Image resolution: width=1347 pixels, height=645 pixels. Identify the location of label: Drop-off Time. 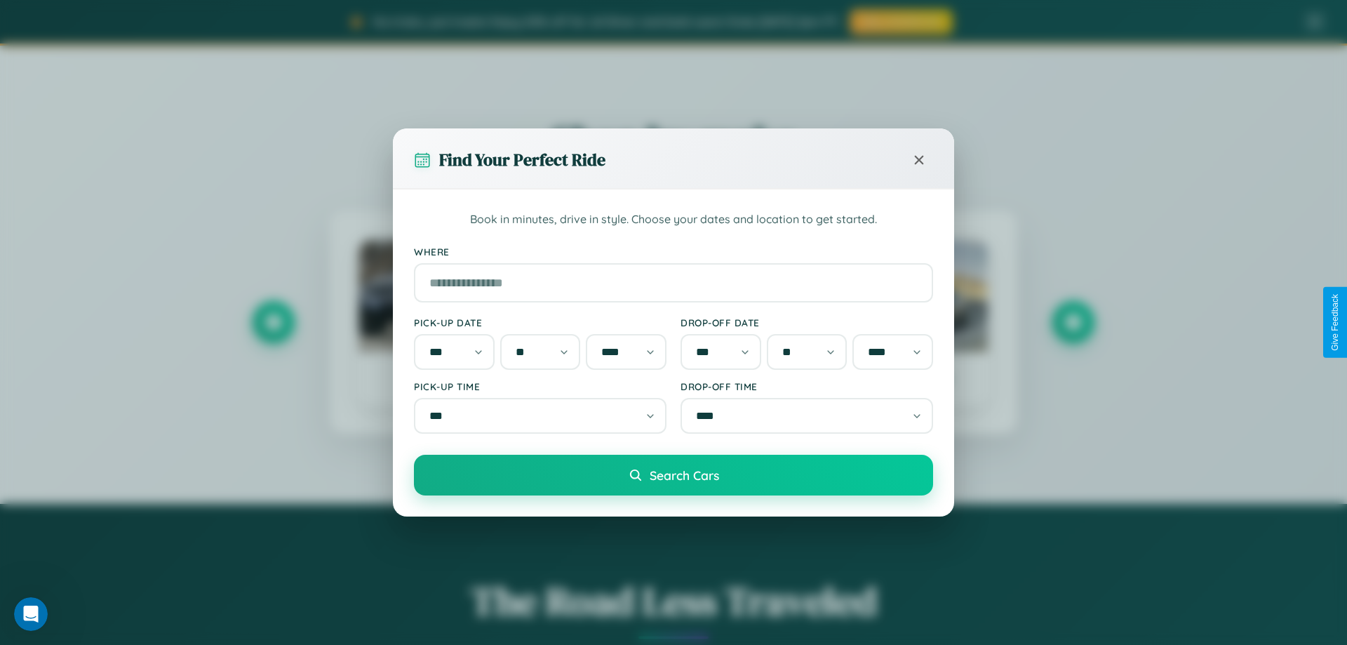
(807, 386).